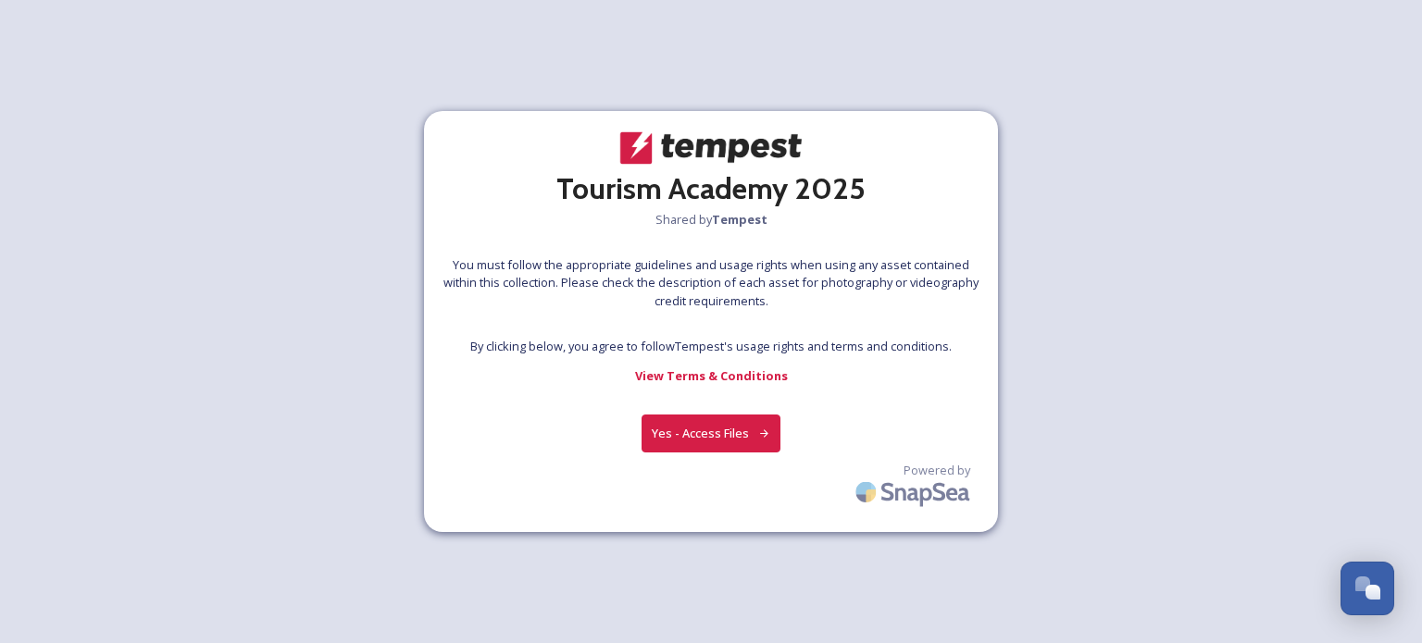 Image resolution: width=1422 pixels, height=643 pixels. What do you see at coordinates (914, 491) in the screenshot?
I see `img: SnapSea Logo` at bounding box center [914, 491].